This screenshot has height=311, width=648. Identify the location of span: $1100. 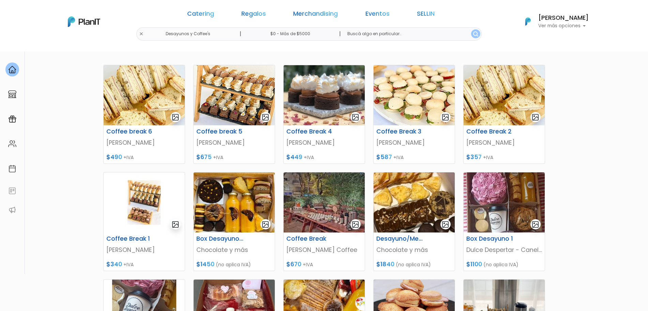
(474, 264).